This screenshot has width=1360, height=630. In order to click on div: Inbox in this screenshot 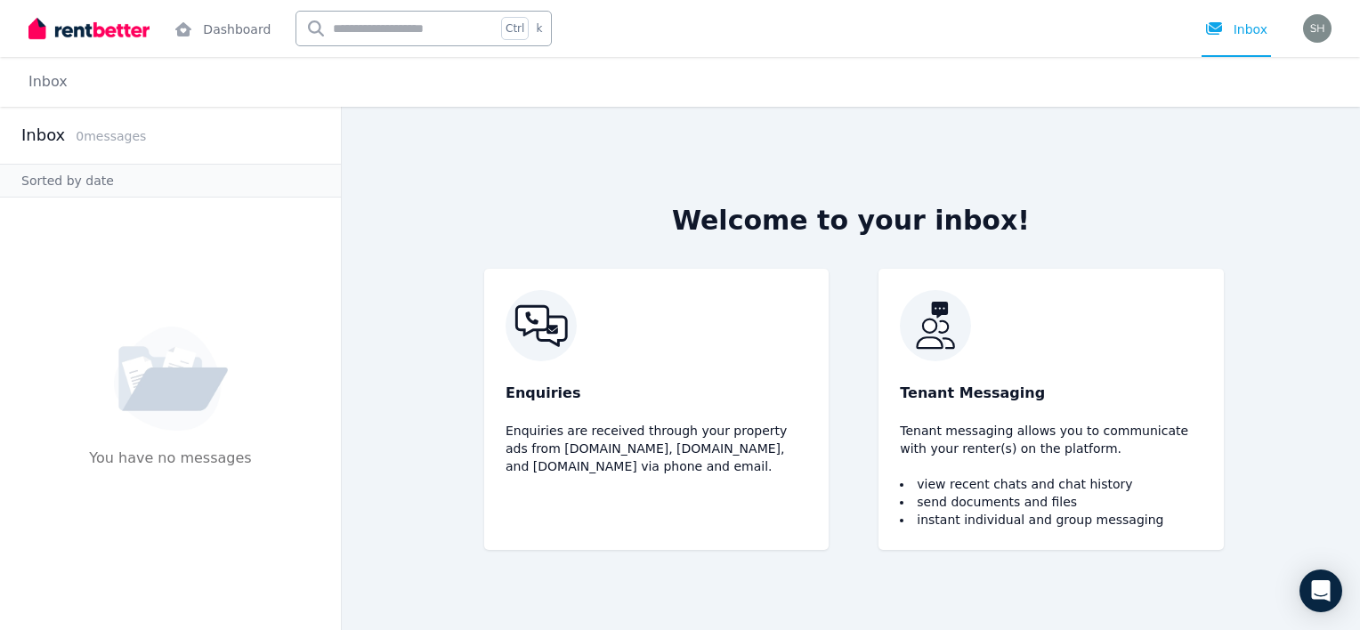, I will do `click(1237, 29)`.